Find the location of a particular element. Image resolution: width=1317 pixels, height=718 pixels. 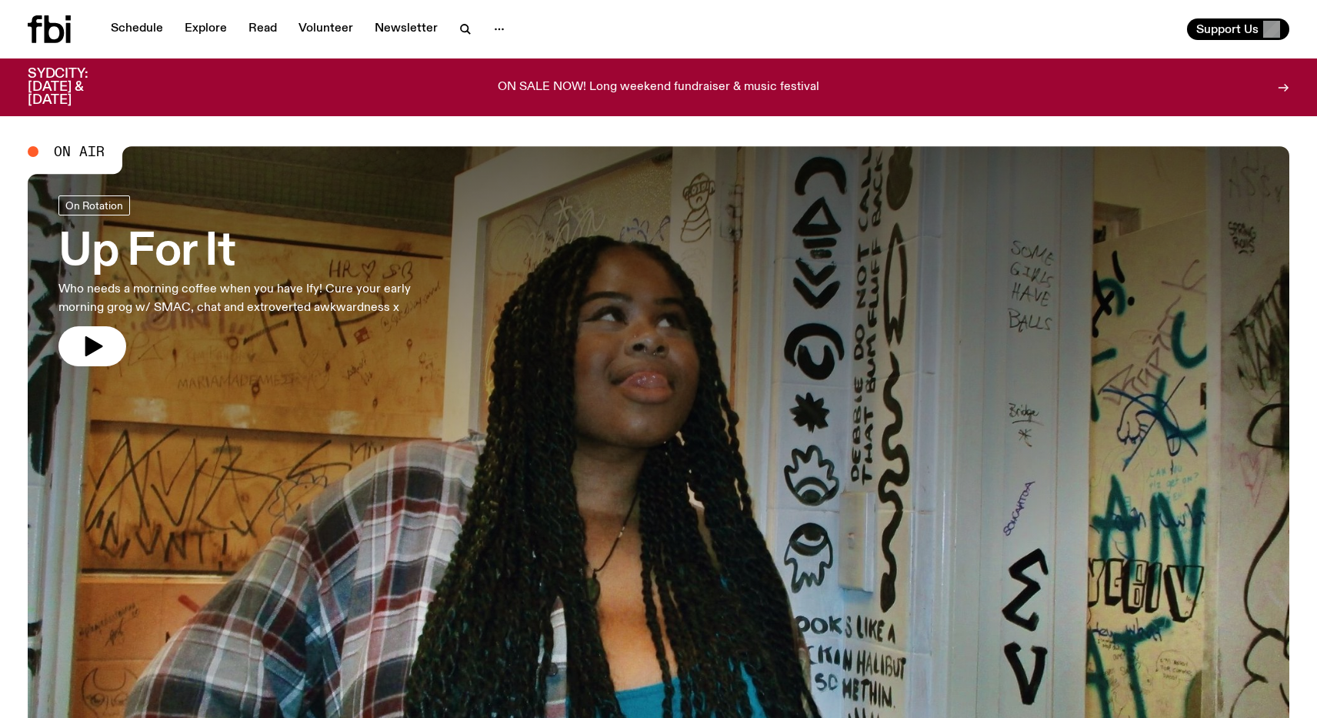

span: Support Us is located at coordinates (1227, 29).